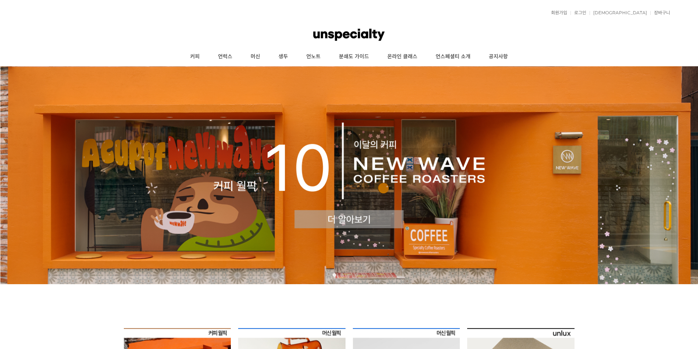  Describe the element at coordinates (557, 13) in the screenshot. I see `a: 회원가입` at that location.